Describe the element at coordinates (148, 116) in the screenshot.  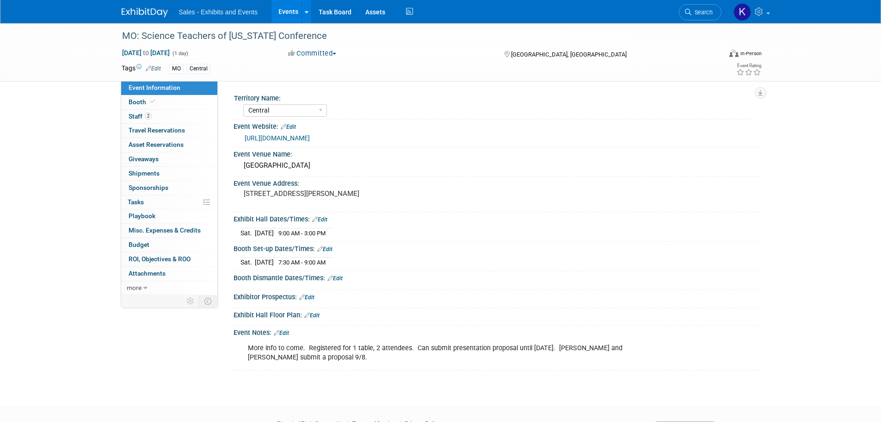
I see `span: 2` at that location.